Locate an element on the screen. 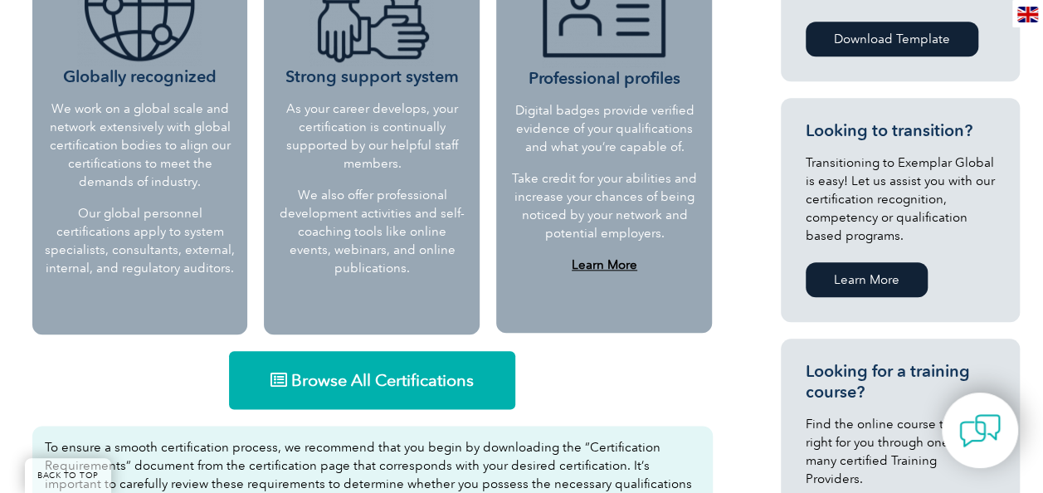 The height and width of the screenshot is (493, 1043). p: We also offer professional development activities and self-coaching tools like online events, web... is located at coordinates (372, 231).